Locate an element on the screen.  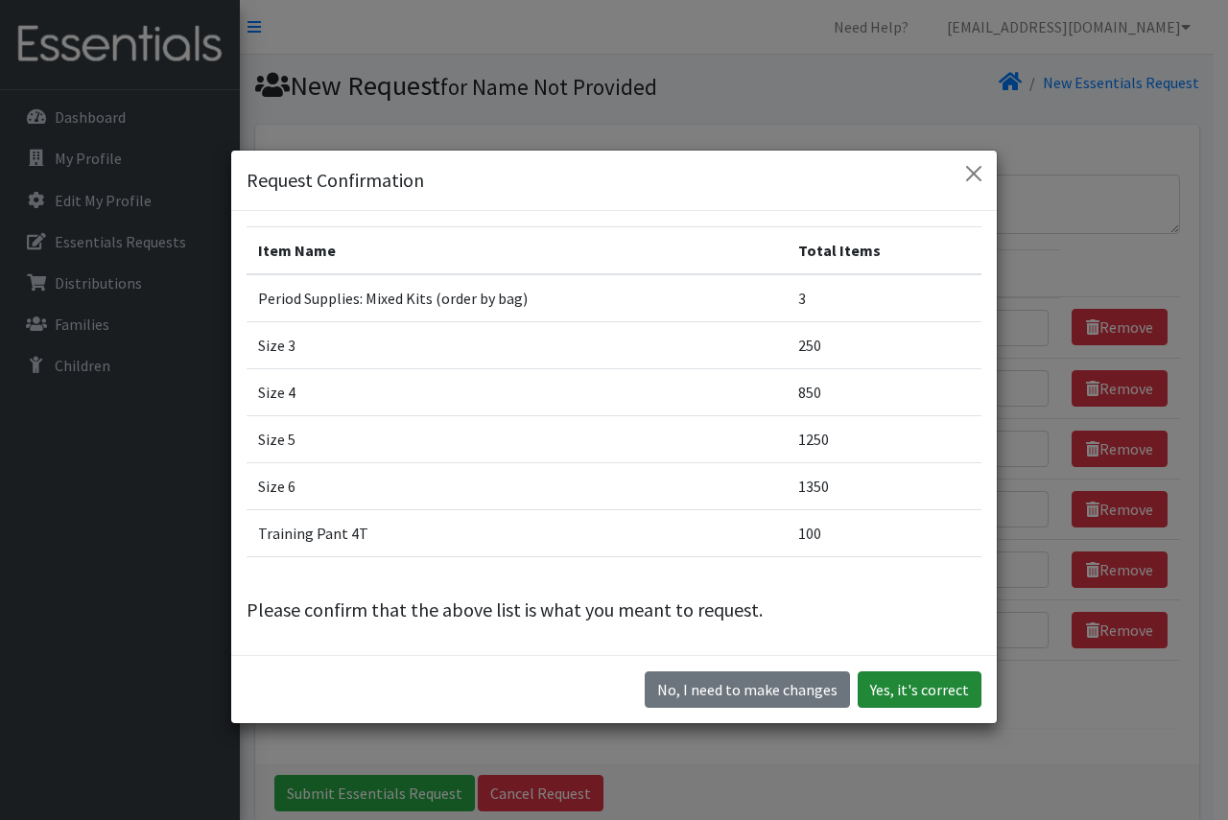
td: 1350 is located at coordinates (884, 486).